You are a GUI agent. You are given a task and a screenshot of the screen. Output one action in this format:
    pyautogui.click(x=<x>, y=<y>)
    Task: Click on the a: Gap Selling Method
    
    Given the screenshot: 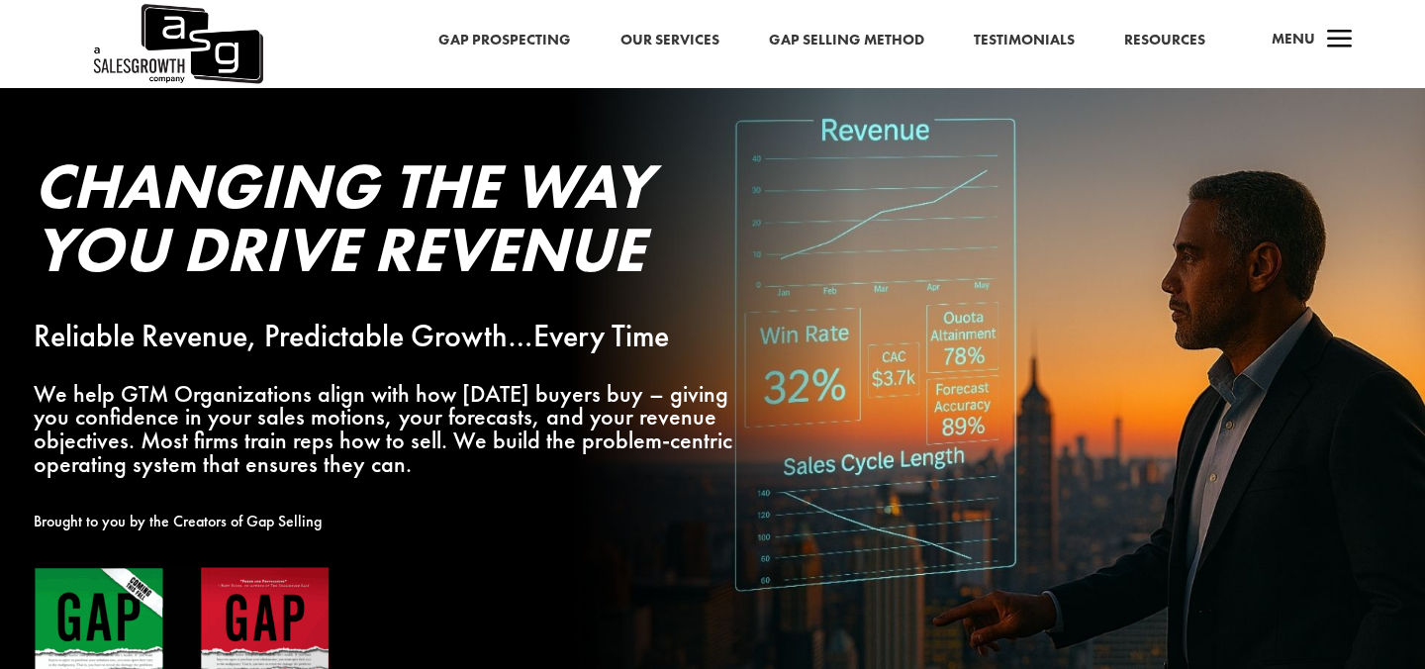 What is the action you would take?
    pyautogui.click(x=846, y=41)
    